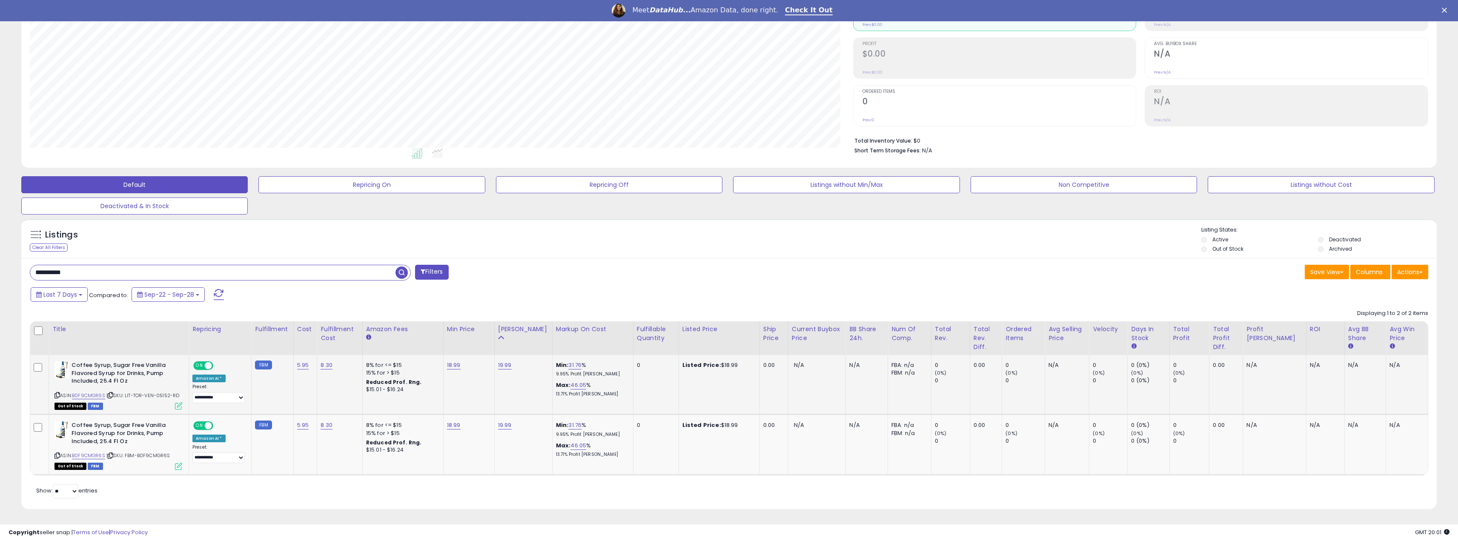 This screenshot has height=541, width=1458. What do you see at coordinates (619, 11) in the screenshot?
I see `img: Profile image for Georgie` at bounding box center [619, 11].